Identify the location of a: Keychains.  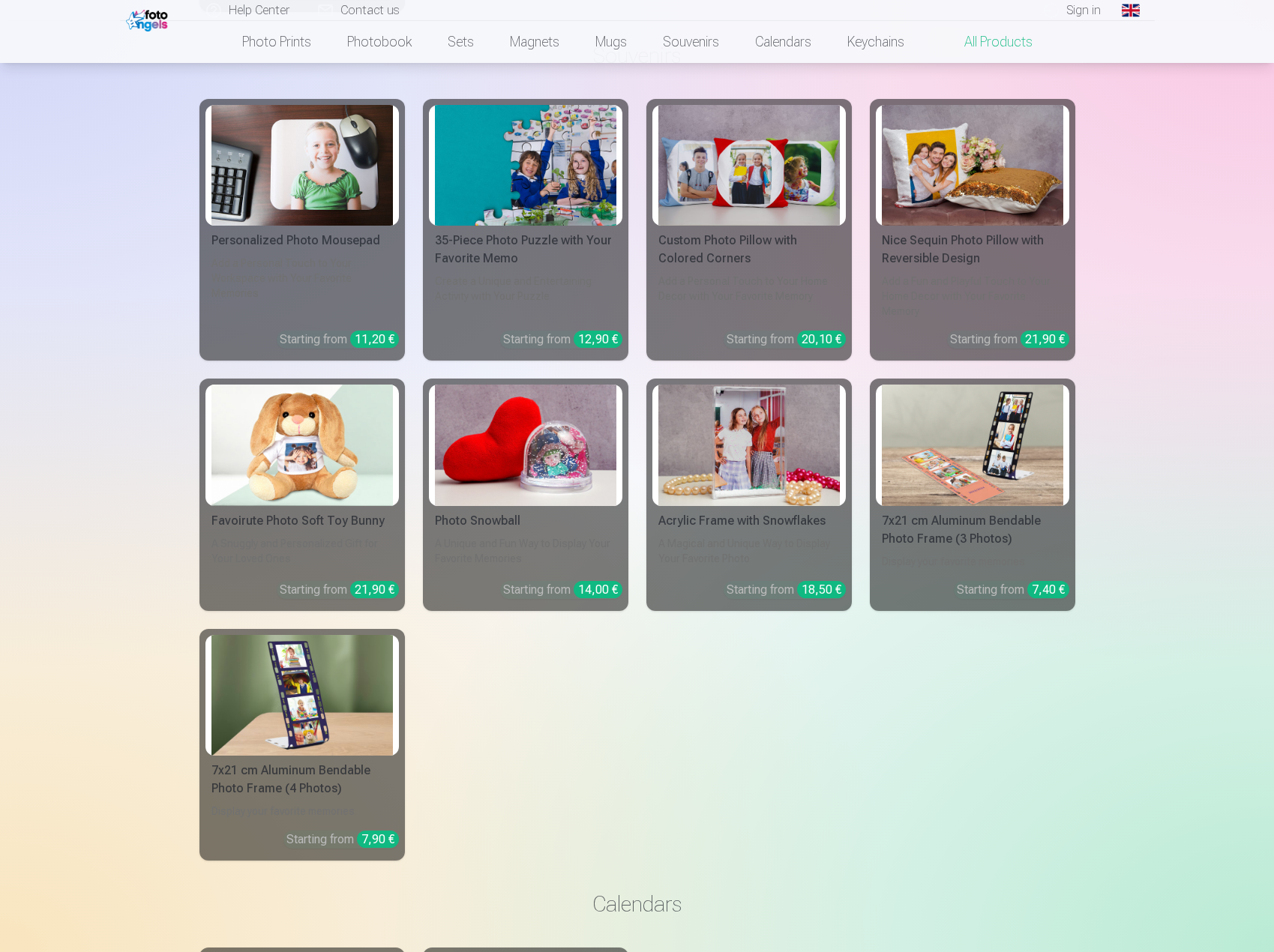
(876, 42).